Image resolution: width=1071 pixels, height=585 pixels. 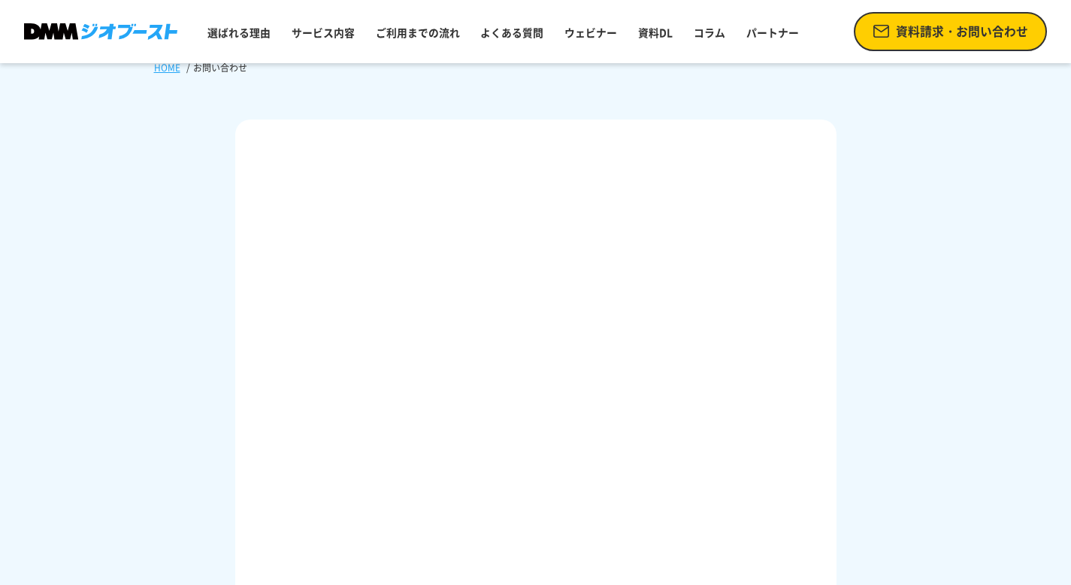 I want to click on a: ご利用までの流れ, so click(x=418, y=32).